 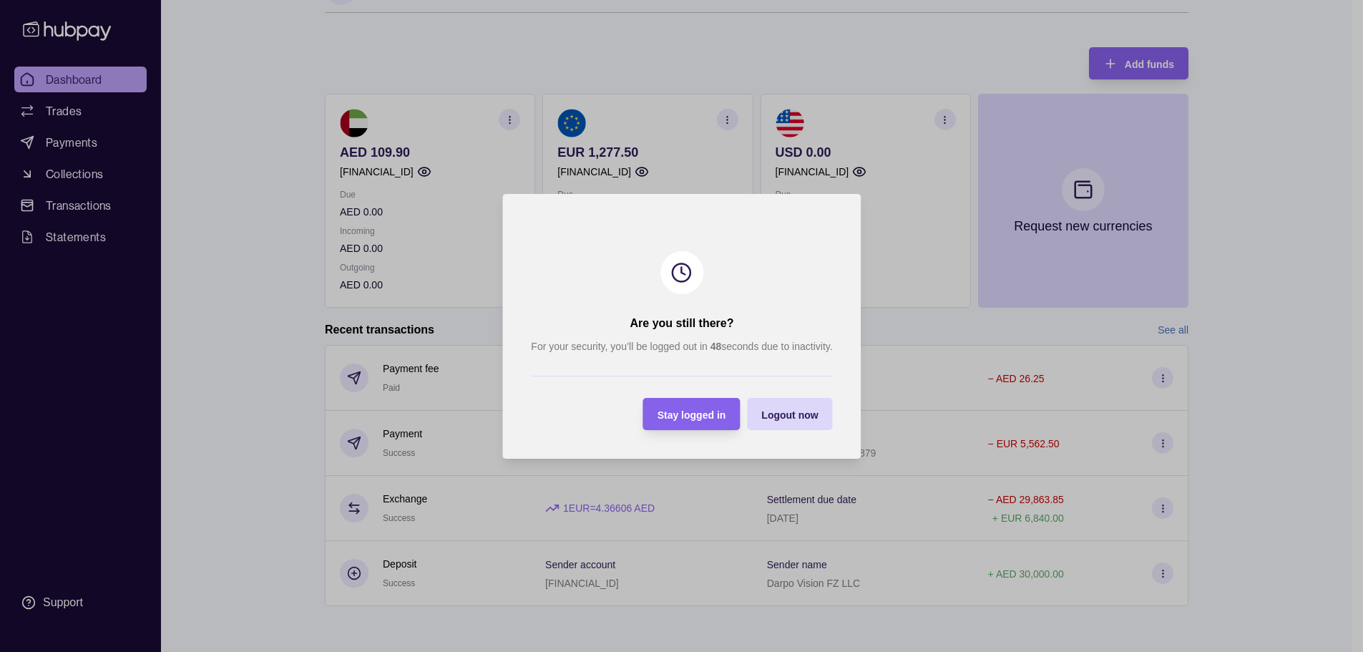 I want to click on span: Stay logged in, so click(x=691, y=414).